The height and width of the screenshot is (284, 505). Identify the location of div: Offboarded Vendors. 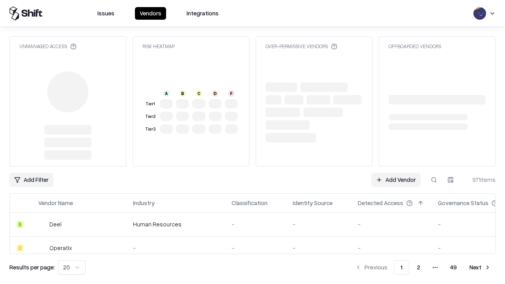
(414, 46).